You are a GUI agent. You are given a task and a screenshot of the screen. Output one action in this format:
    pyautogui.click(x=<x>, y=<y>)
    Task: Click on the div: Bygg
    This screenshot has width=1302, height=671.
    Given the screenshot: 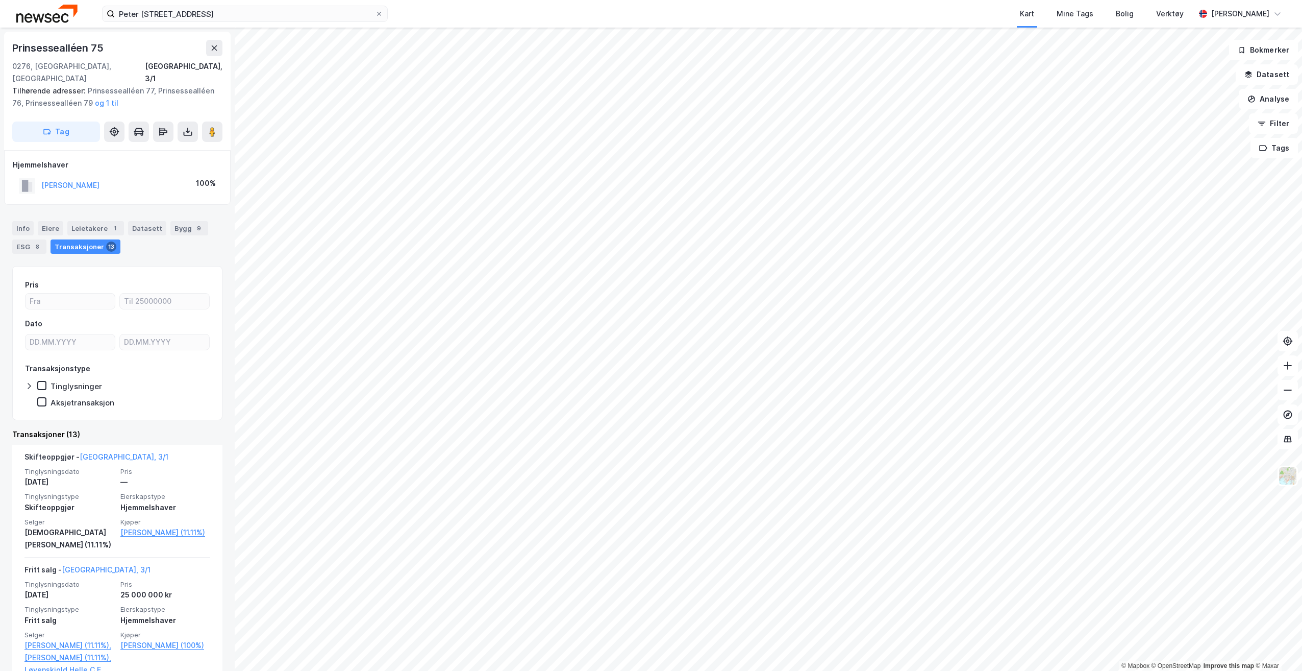 What is the action you would take?
    pyautogui.click(x=189, y=228)
    